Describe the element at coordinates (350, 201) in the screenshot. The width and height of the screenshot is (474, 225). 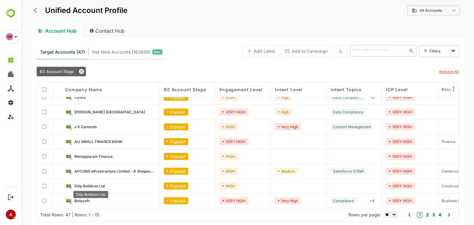
I see `div: + 4` at that location.